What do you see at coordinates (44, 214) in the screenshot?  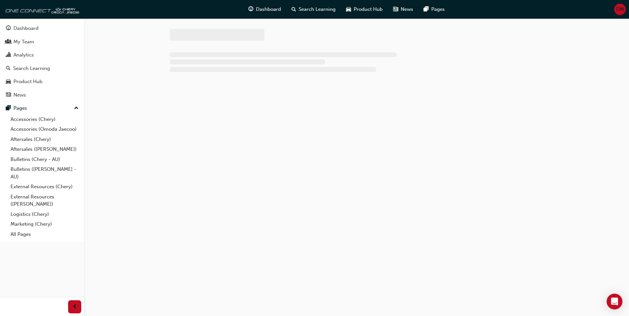 I see `a: Logistics (Chery)` at bounding box center [44, 214].